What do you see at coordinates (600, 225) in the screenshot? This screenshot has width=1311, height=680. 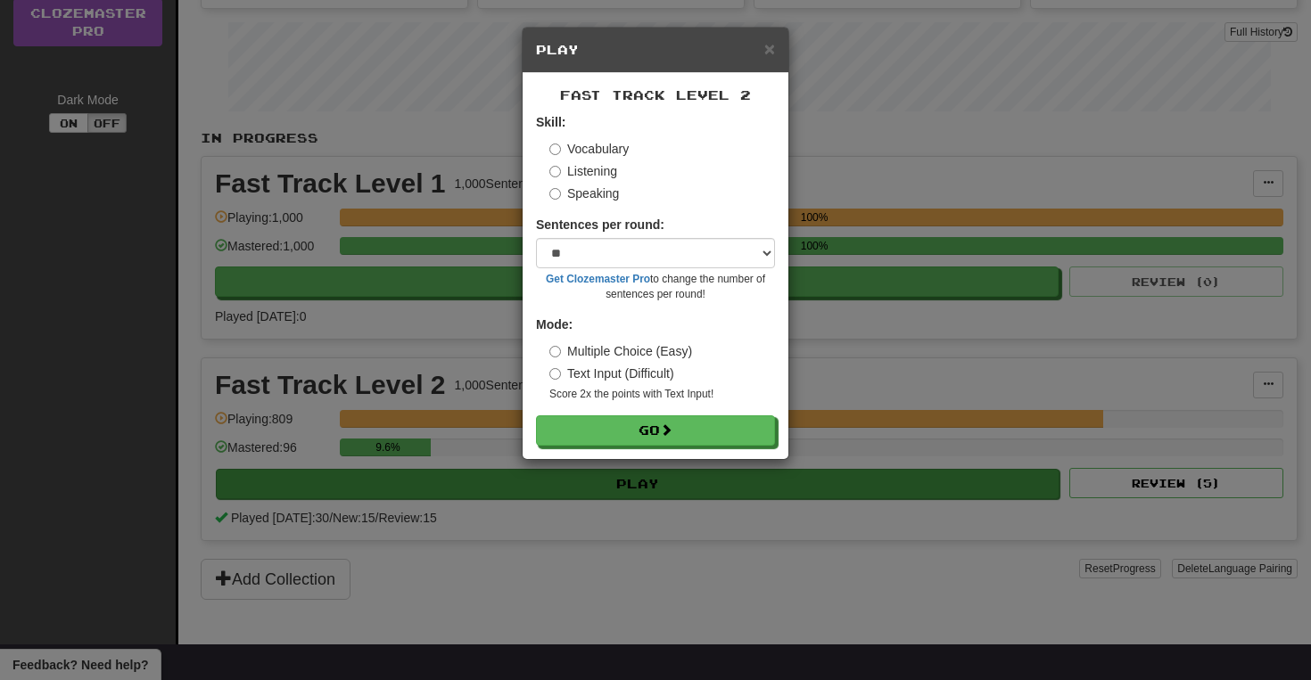 I see `label: Sentences per round:` at bounding box center [600, 225].